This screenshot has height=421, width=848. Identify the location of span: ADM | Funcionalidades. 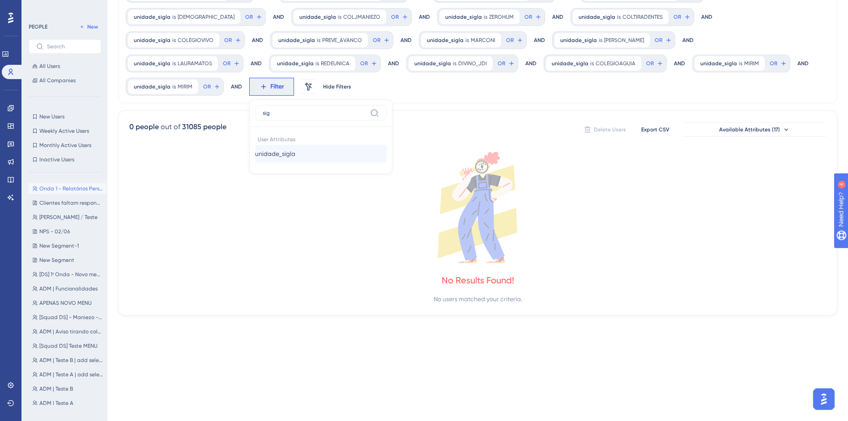
(68, 289).